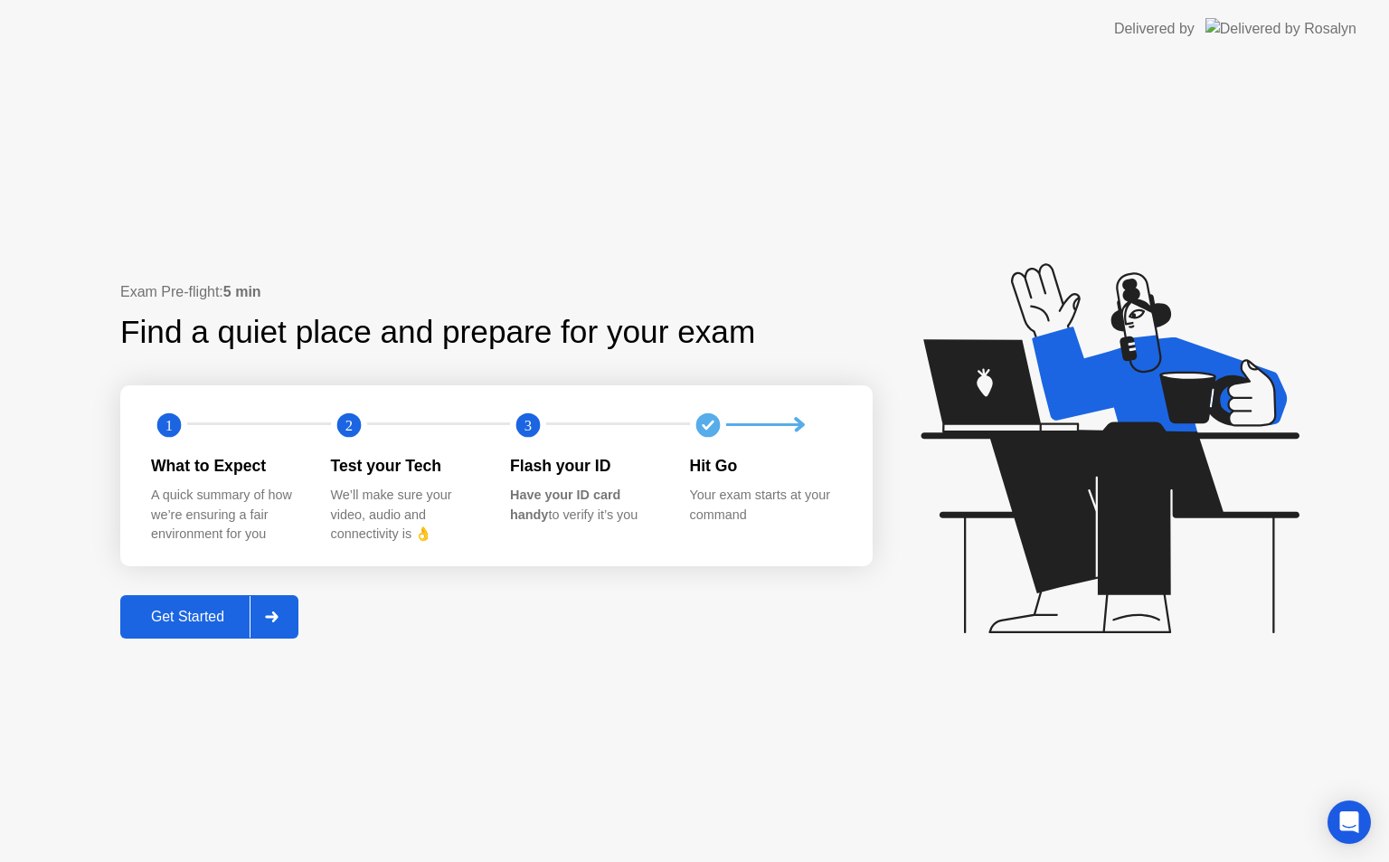  Describe the element at coordinates (585, 504) in the screenshot. I see `div: to verify it’s you` at that location.